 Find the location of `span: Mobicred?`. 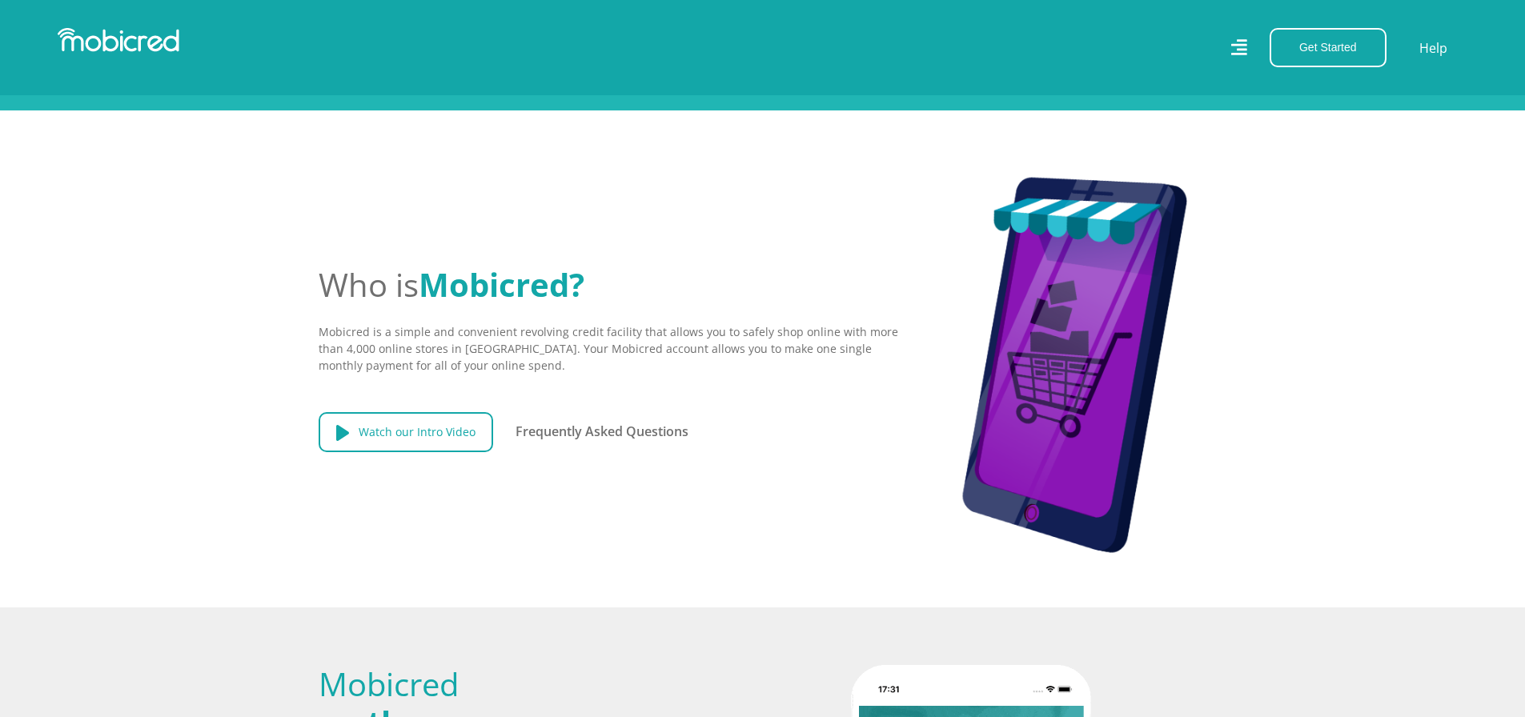

span: Mobicred? is located at coordinates (501, 284).